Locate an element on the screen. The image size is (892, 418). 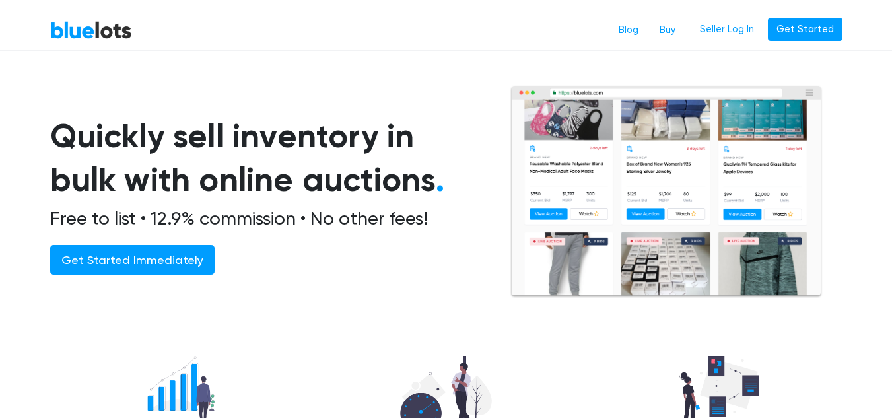
a: Seller Log In is located at coordinates (727, 30).